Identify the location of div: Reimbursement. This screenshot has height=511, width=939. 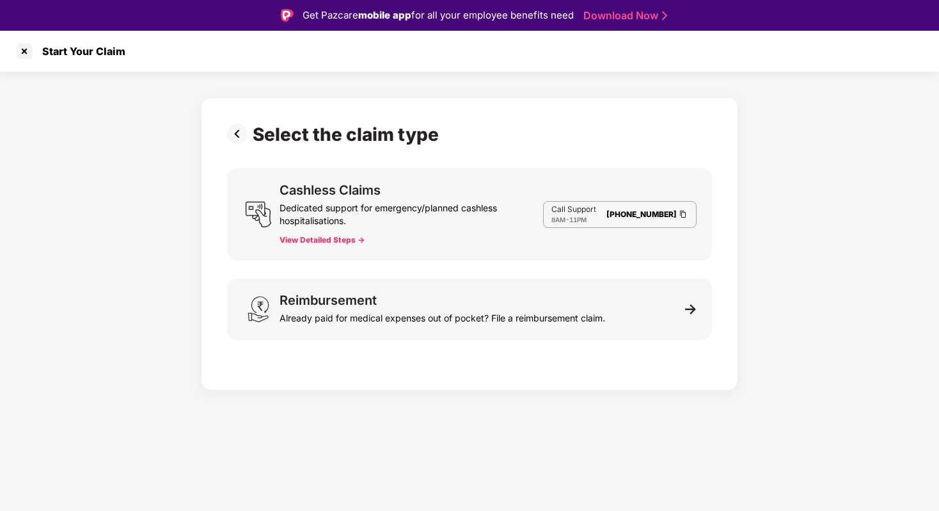
(328, 300).